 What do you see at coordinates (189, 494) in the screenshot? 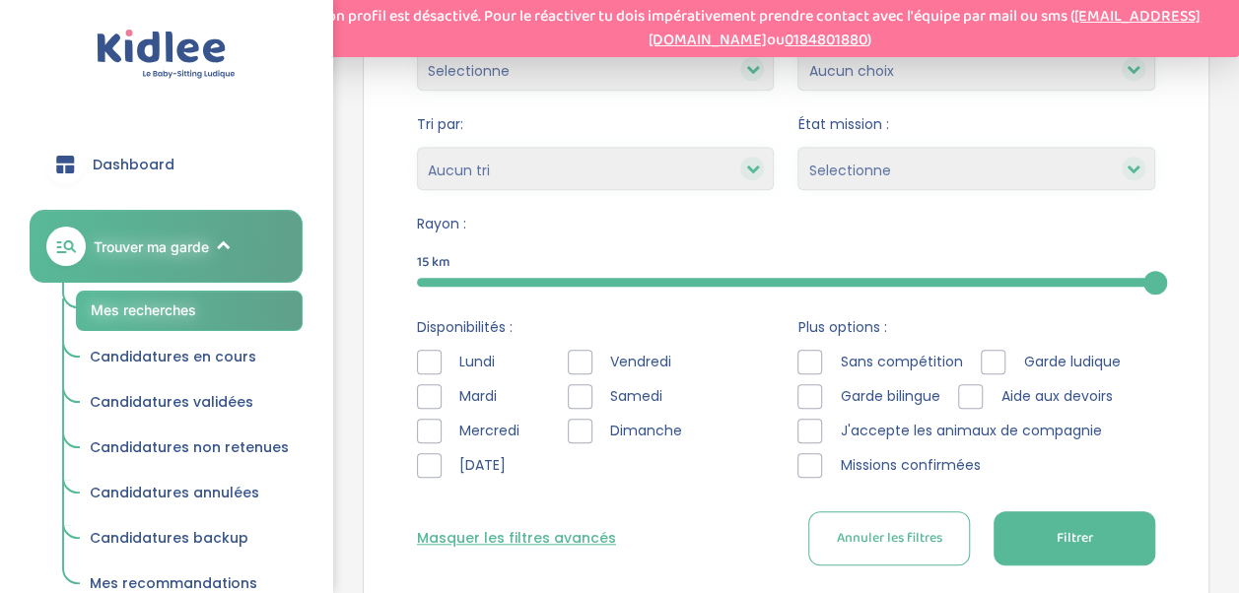
I see `a: Candidatures annulées` at bounding box center [189, 494].